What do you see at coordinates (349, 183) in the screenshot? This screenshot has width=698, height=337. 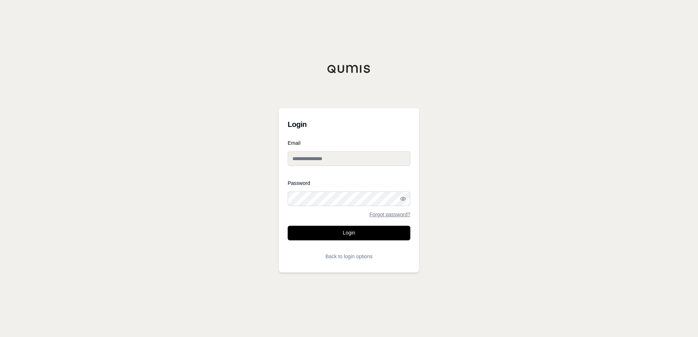 I see `label: Password` at bounding box center [349, 183].